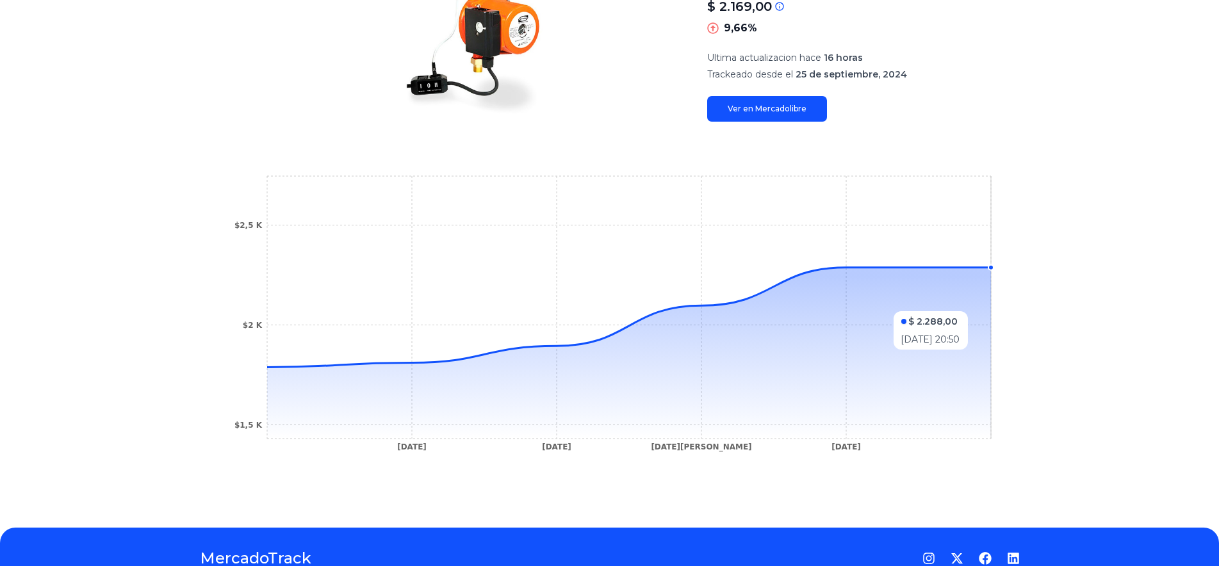  I want to click on tspan: $1,5 K, so click(248, 425).